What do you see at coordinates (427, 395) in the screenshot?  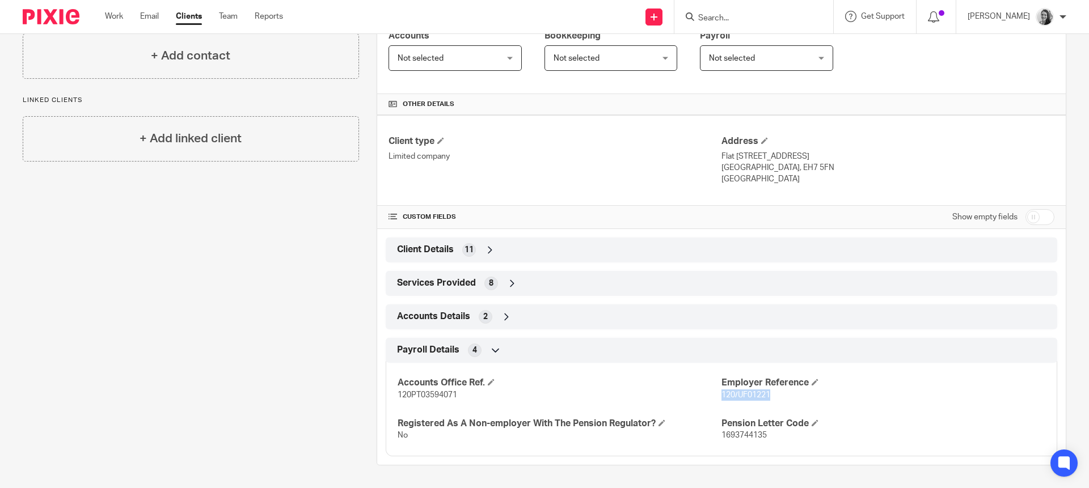 I see `span: 120PT03594071` at bounding box center [427, 395].